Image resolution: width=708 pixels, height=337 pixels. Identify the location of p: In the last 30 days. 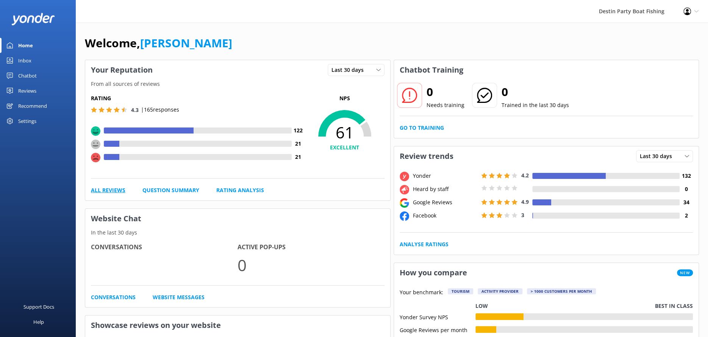
(237, 233).